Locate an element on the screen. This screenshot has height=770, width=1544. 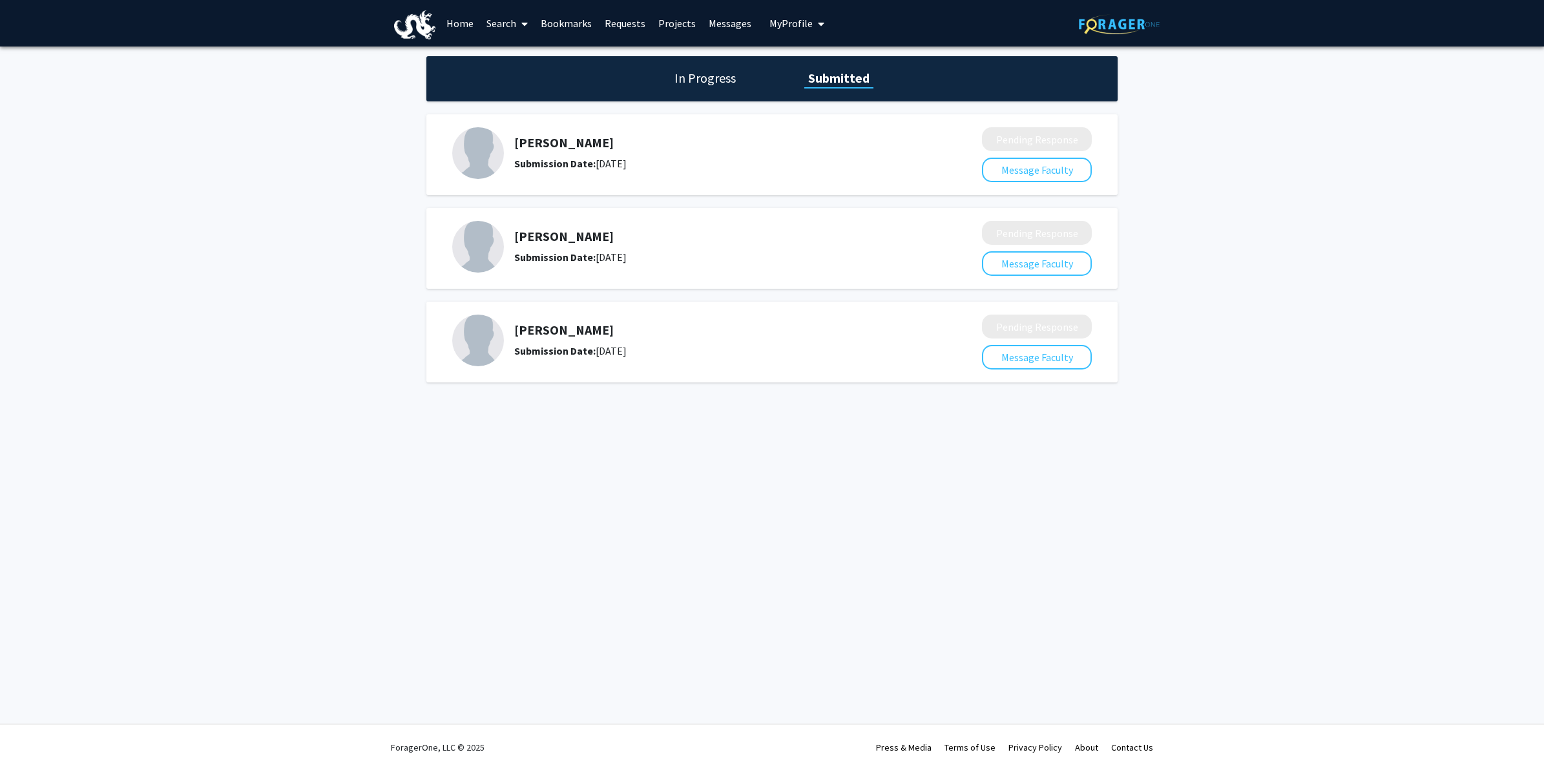
a: Bookmarks is located at coordinates (566, 23).